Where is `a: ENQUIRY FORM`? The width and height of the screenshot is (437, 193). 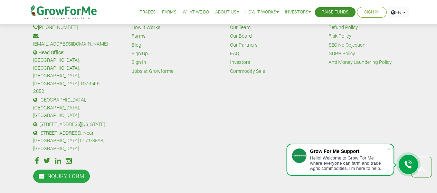 a: ENQUIRY FORM is located at coordinates (61, 176).